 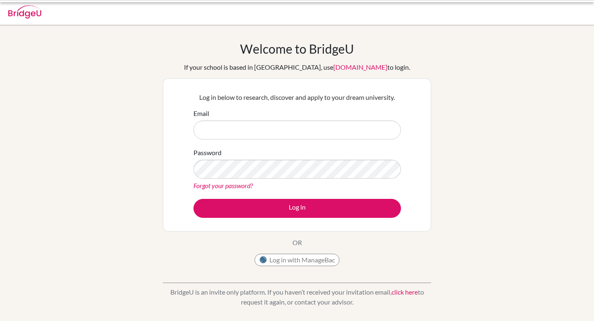 What do you see at coordinates (297, 49) in the screenshot?
I see `h1: Welcome to BridgeU` at bounding box center [297, 49].